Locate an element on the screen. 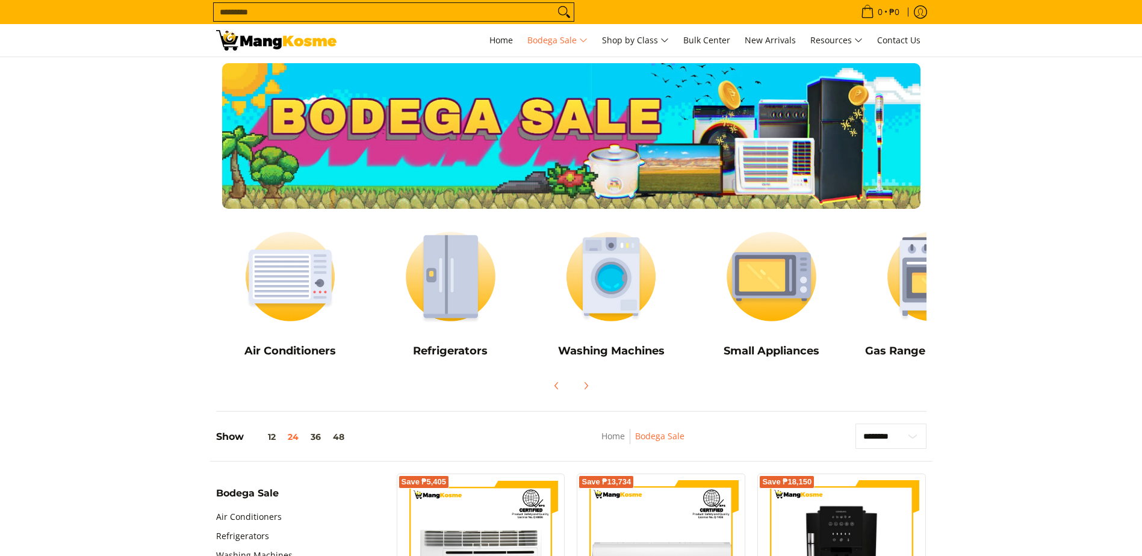 The height and width of the screenshot is (556, 1142). a: New Arrivals is located at coordinates (770, 40).